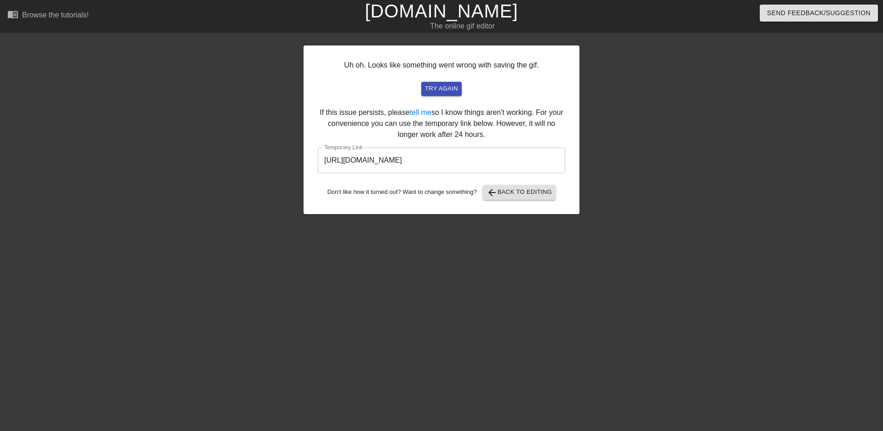  I want to click on button: Send Feedback/Suggestion, so click(819, 13).